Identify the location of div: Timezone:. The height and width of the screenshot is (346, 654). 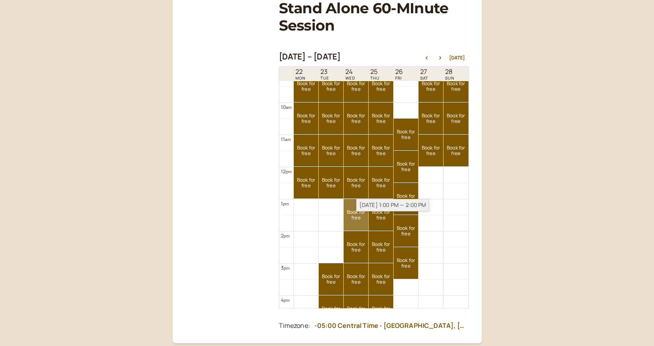
(295, 326).